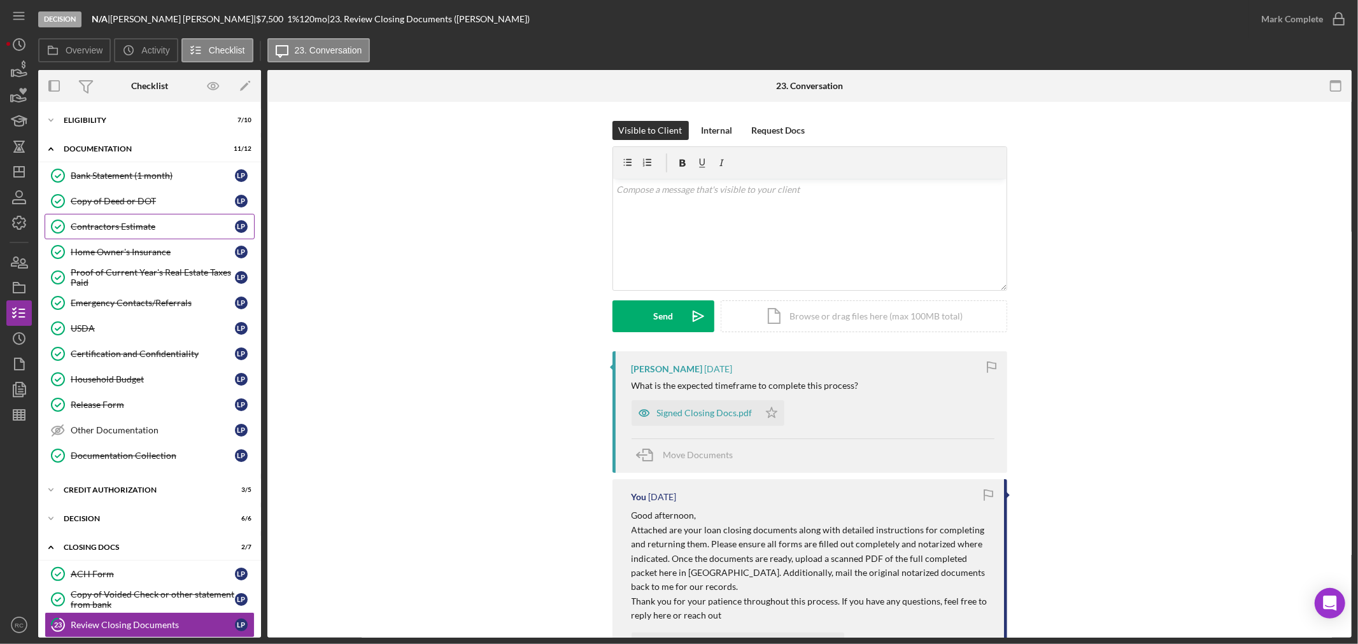 Image resolution: width=1358 pixels, height=644 pixels. Describe the element at coordinates (155, 50) in the screenshot. I see `label: Activity` at that location.